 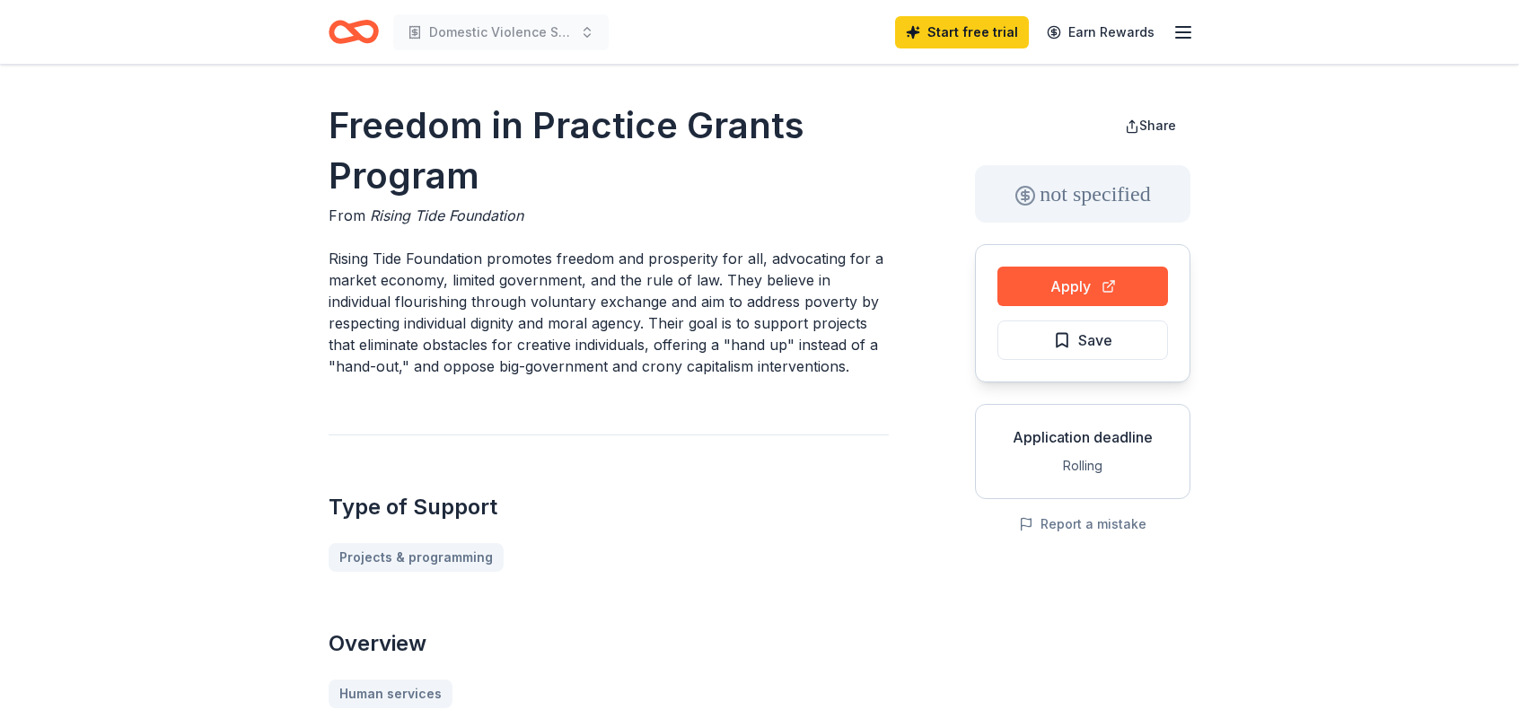 What do you see at coordinates (1083, 340) in the screenshot?
I see `button: Save` at bounding box center [1083, 340].